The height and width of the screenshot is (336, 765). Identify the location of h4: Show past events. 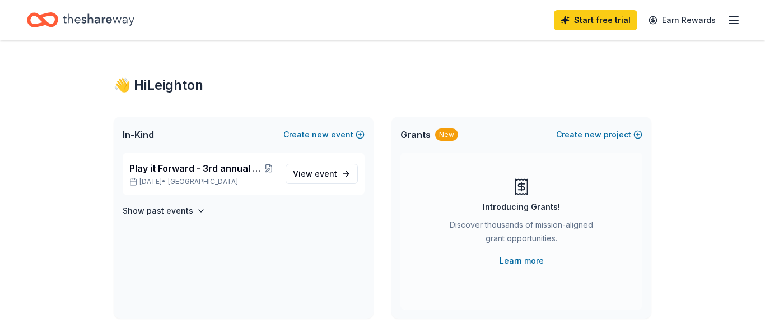
(158, 211).